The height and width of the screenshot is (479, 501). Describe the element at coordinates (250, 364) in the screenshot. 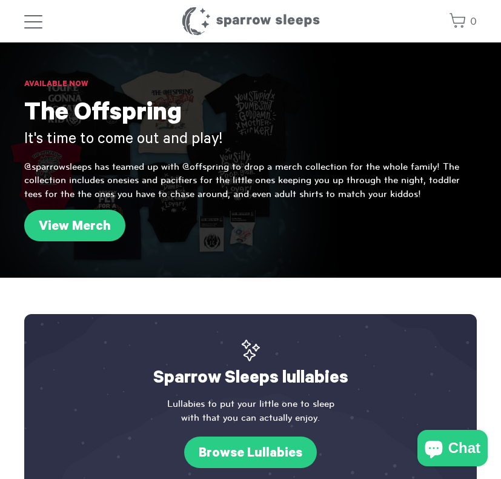

I see `h2: Sparrow Sleeps lullabies` at that location.